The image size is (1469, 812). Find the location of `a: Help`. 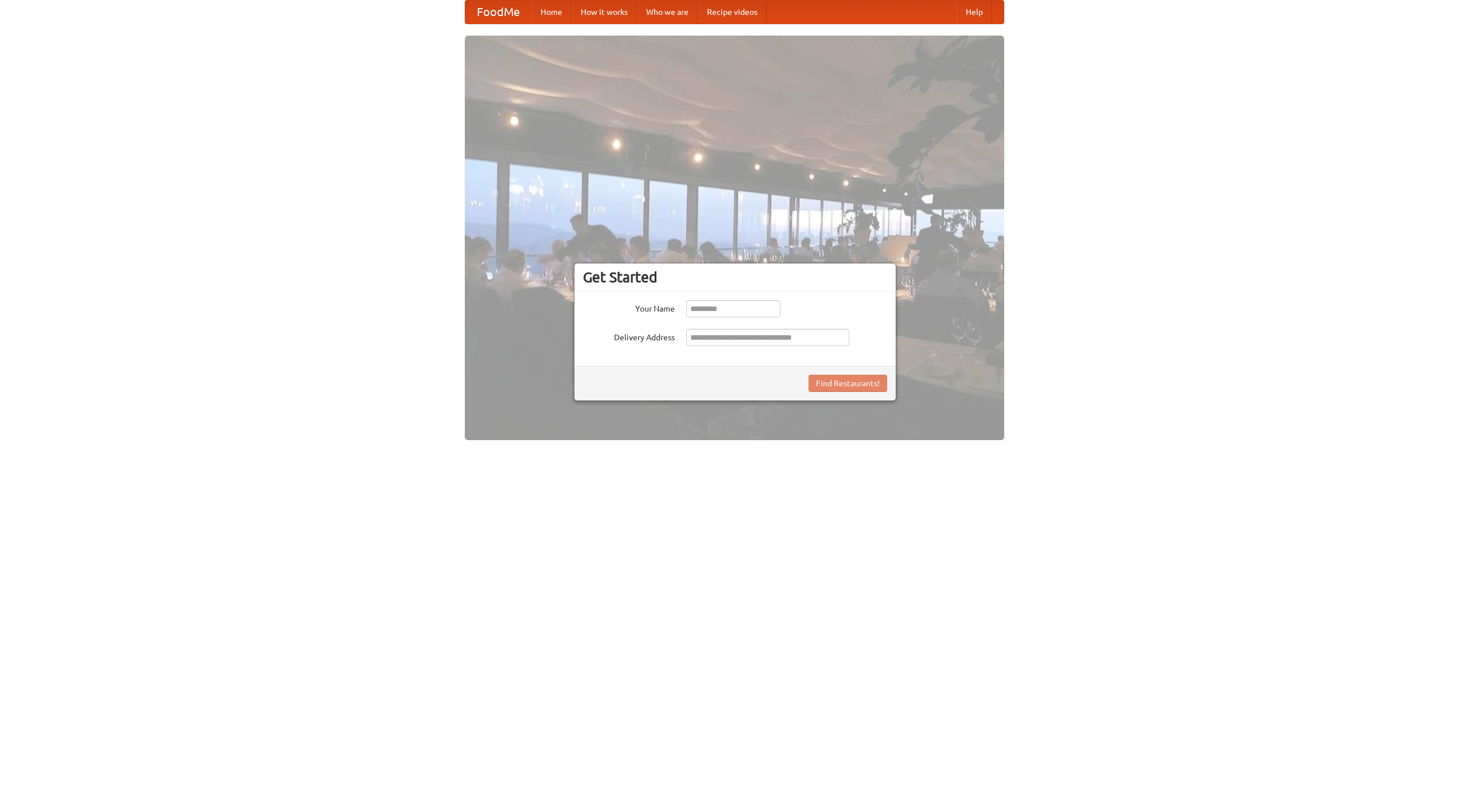

a: Help is located at coordinates (975, 12).